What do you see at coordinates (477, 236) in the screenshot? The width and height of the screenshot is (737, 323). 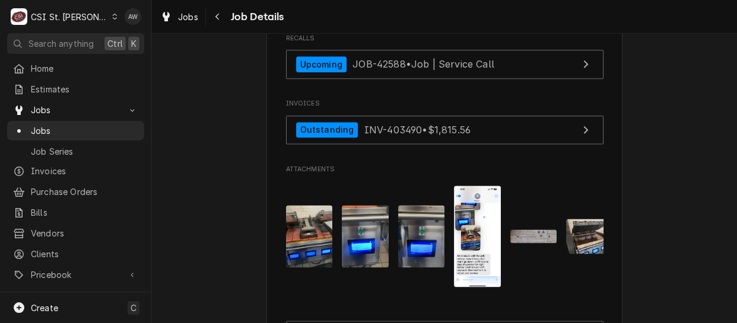 I see `img: UBOohXbSqCgBuXuounTZ` at bounding box center [477, 236].